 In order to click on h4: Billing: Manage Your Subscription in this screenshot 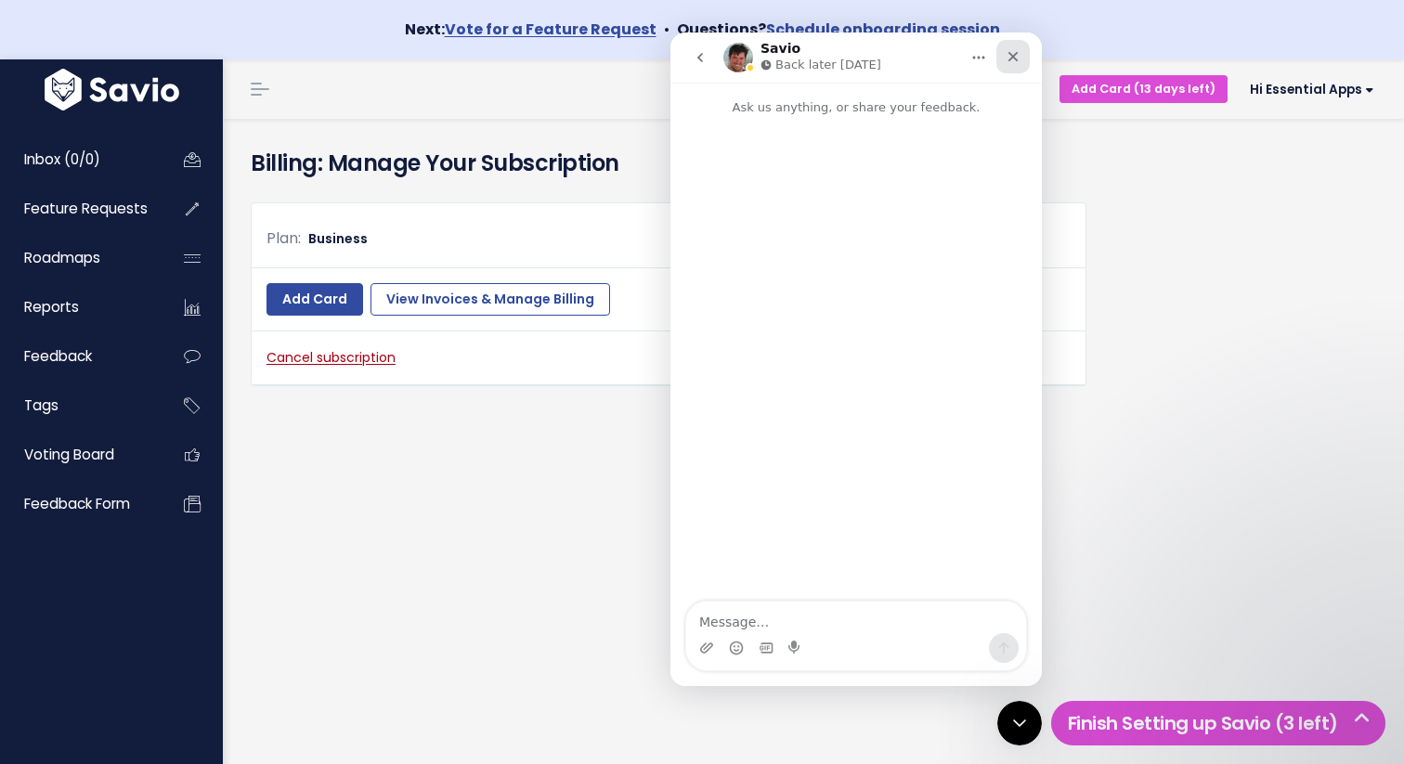, I will do `click(813, 163)`.